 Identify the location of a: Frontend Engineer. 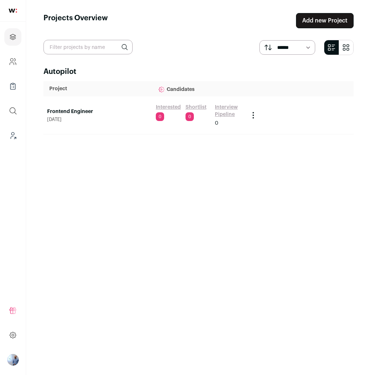
(98, 112).